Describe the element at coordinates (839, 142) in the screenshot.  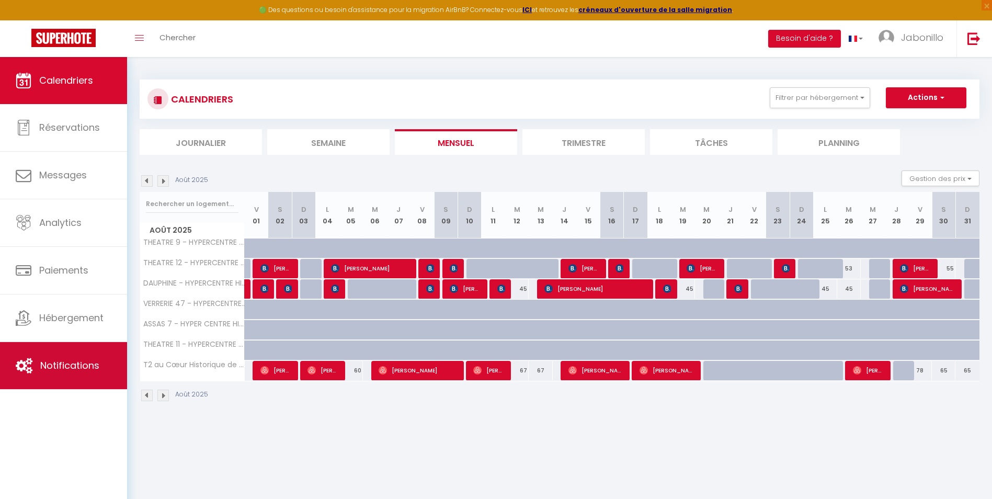
I see `li: Planning` at that location.